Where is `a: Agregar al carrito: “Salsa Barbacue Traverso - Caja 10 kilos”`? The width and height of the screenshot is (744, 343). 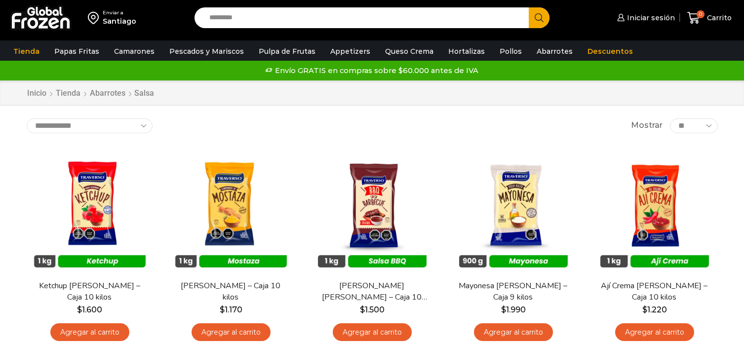 a: Agregar al carrito: “Salsa Barbacue Traverso - Caja 10 kilos” is located at coordinates (372, 332).